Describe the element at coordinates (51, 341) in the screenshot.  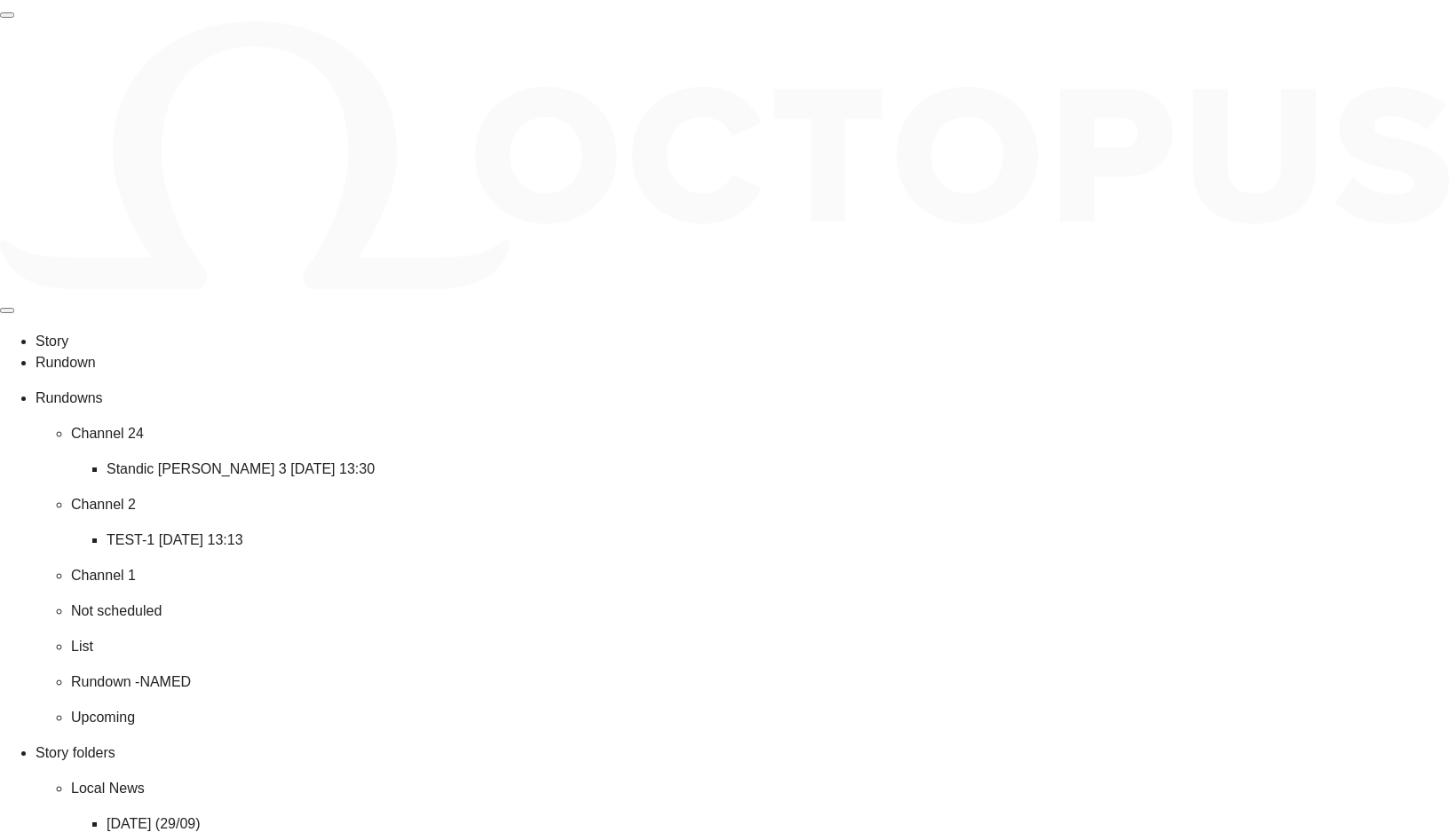
I see `span: Story` at that location.